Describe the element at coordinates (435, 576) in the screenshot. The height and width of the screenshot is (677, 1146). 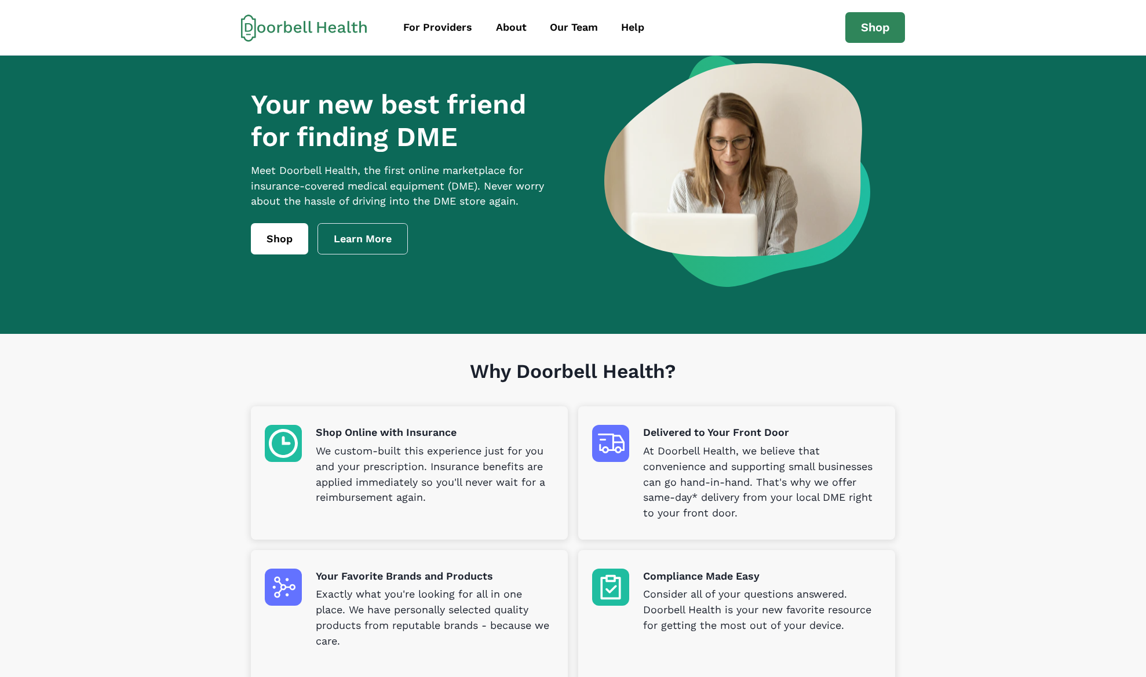
I see `p: Your Favorite Brands and Products` at that location.